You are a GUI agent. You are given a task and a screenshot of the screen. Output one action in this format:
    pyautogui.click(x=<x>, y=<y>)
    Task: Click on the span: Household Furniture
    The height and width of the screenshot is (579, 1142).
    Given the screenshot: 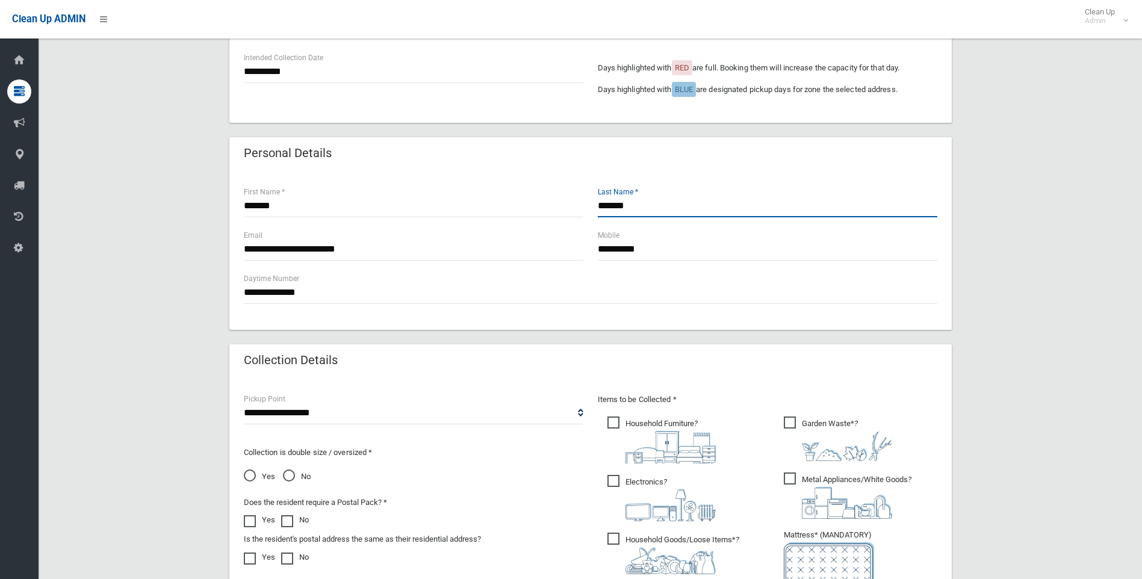 What is the action you would take?
    pyautogui.click(x=662, y=440)
    